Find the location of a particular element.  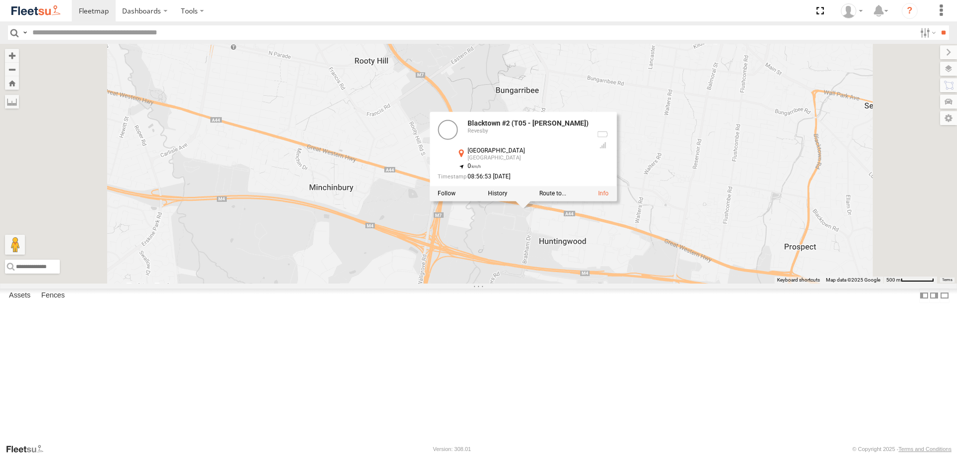

label: Measure is located at coordinates (12, 102).